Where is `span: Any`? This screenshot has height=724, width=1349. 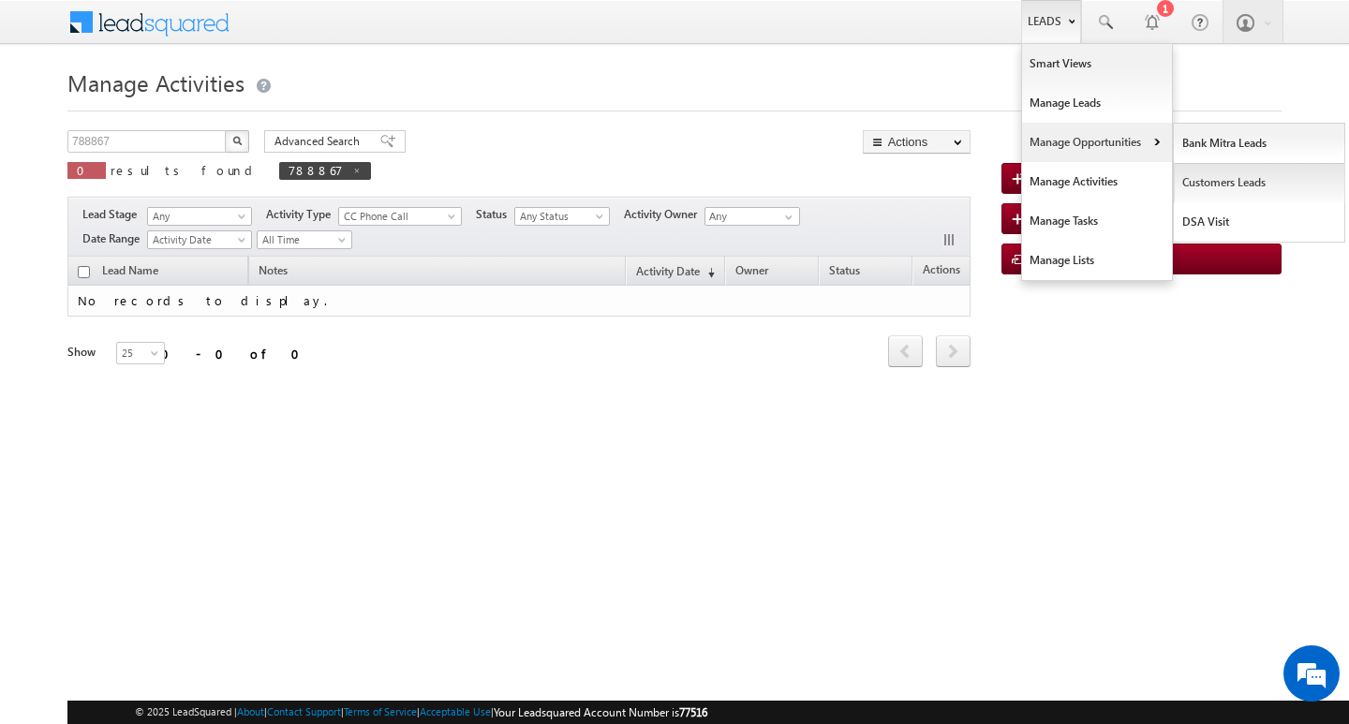 span: Any is located at coordinates (197, 216).